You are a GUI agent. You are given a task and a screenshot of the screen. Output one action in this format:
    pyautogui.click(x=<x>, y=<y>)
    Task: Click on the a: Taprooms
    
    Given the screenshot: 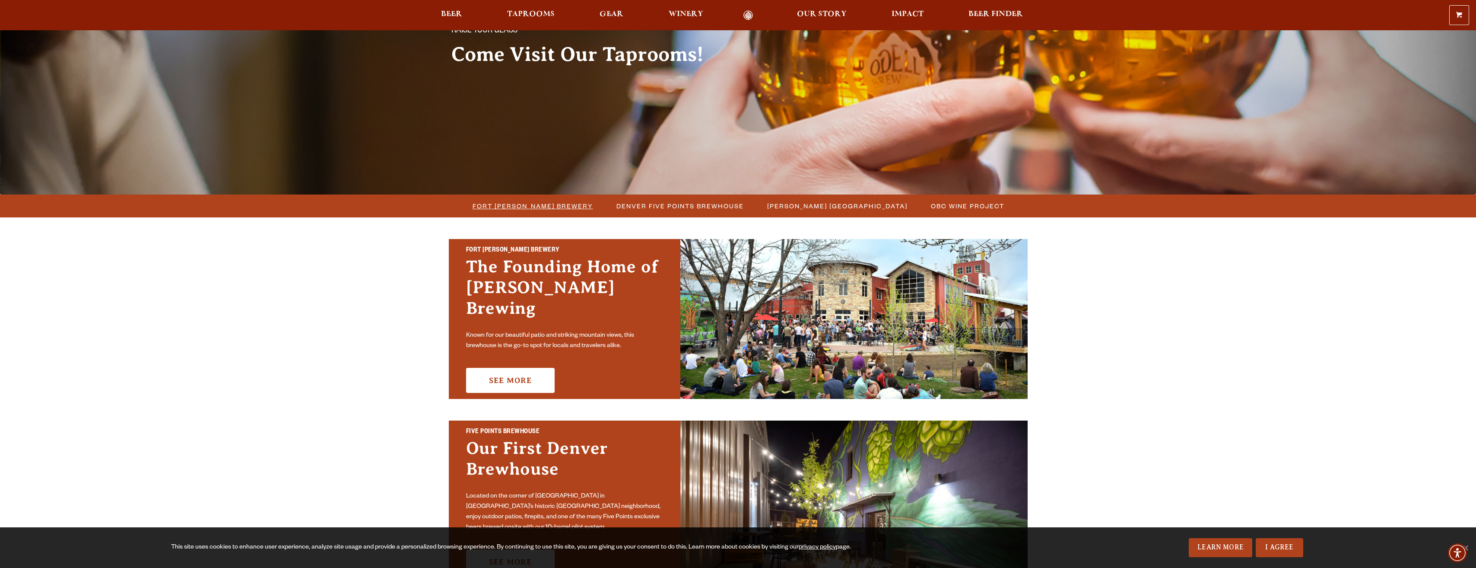 What is the action you would take?
    pyautogui.click(x=531, y=15)
    